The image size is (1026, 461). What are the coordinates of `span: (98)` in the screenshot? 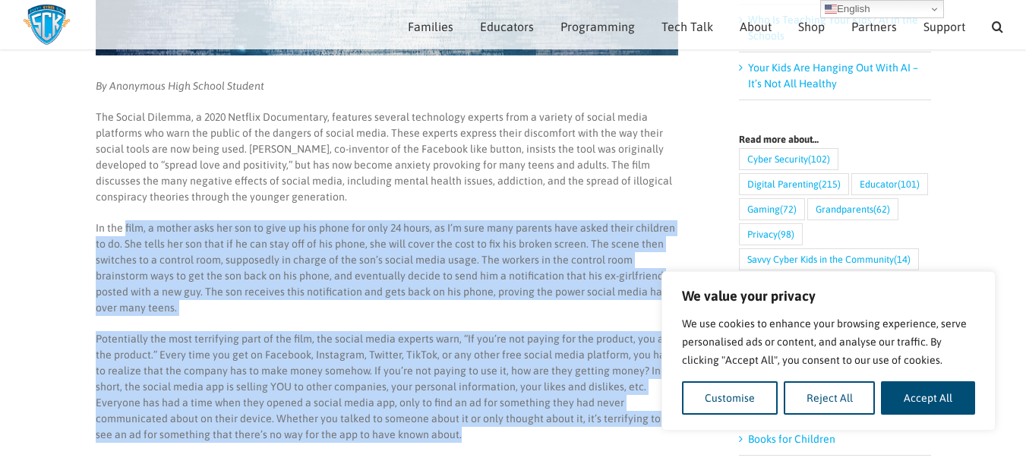 It's located at (786, 234).